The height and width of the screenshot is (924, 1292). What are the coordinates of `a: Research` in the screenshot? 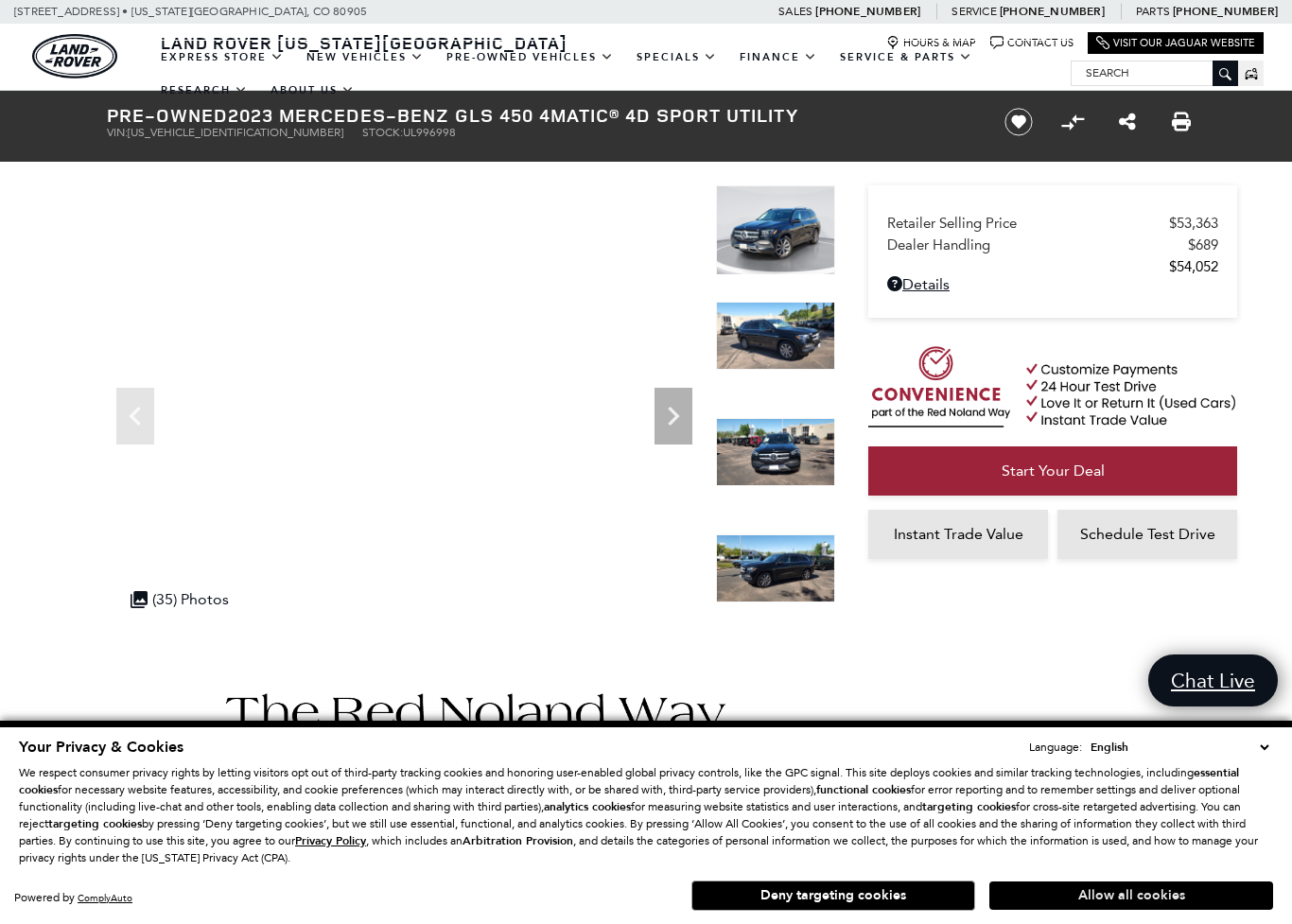 It's located at (204, 89).